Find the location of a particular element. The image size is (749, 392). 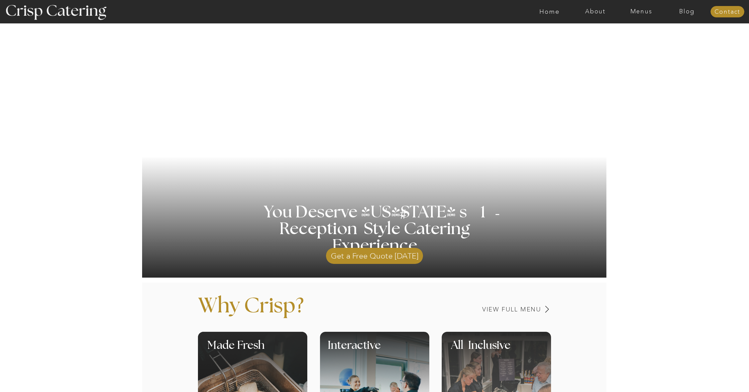

a: View Full Menu is located at coordinates (488, 309).